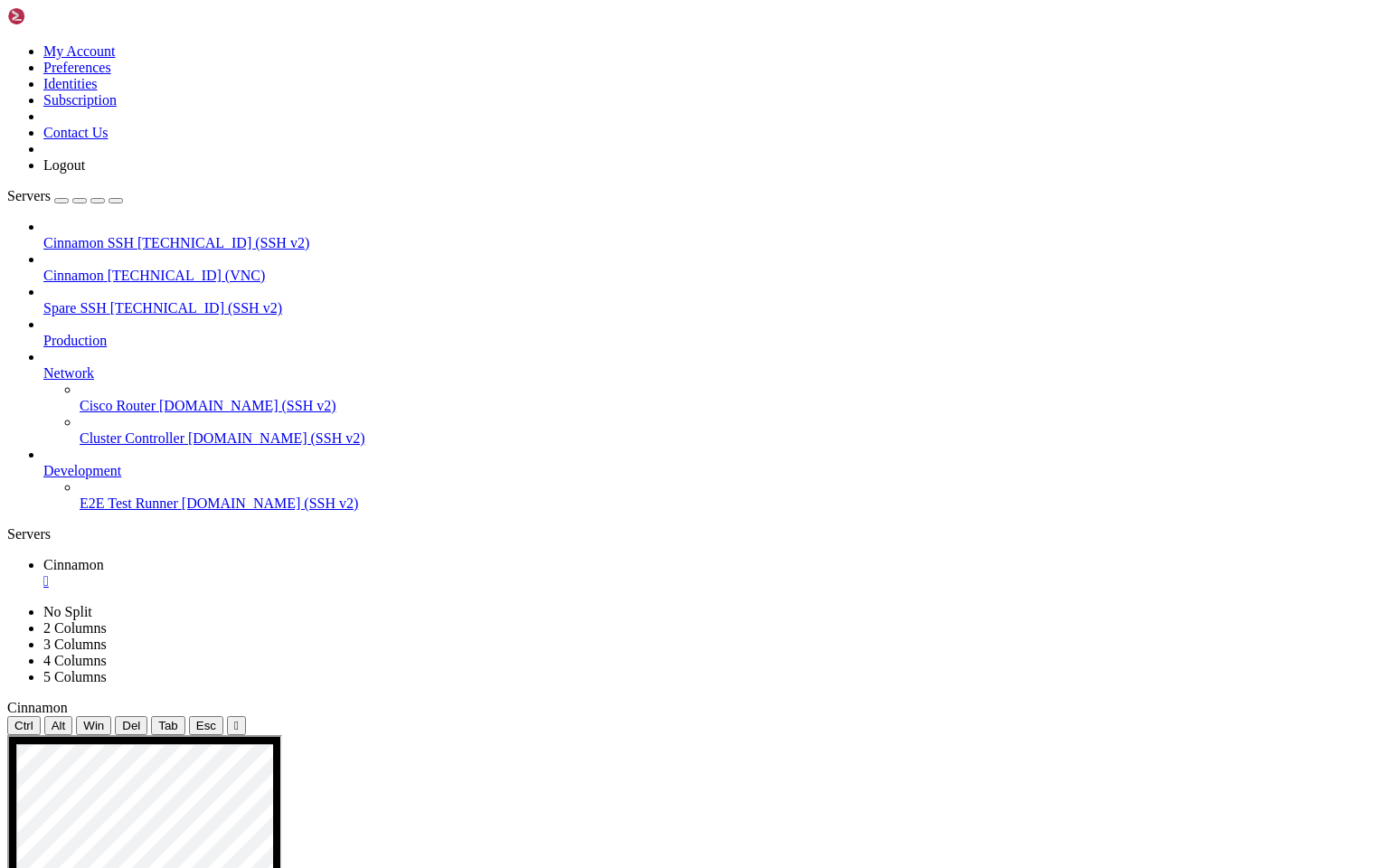  Describe the element at coordinates (713, 573) in the screenshot. I see `a: Cinnamon` at that location.